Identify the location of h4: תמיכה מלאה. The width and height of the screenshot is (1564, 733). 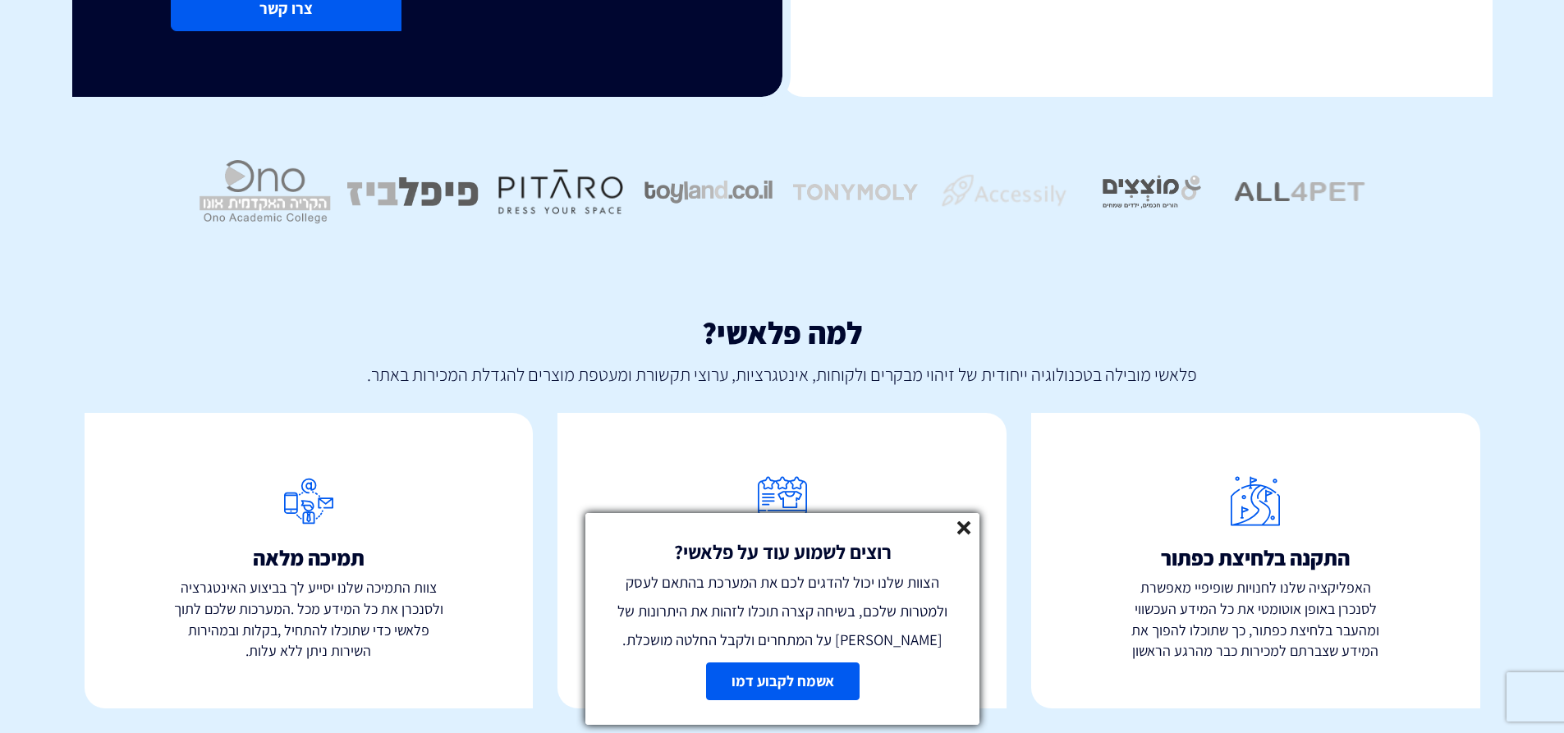
(309, 557).